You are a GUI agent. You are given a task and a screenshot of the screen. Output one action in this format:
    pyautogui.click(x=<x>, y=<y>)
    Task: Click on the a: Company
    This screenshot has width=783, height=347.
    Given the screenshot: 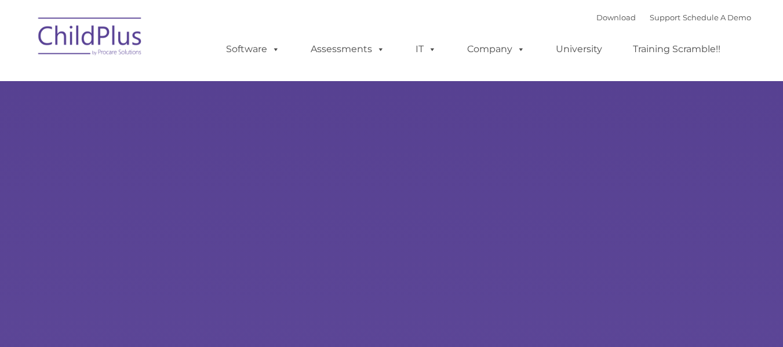 What is the action you would take?
    pyautogui.click(x=496, y=49)
    